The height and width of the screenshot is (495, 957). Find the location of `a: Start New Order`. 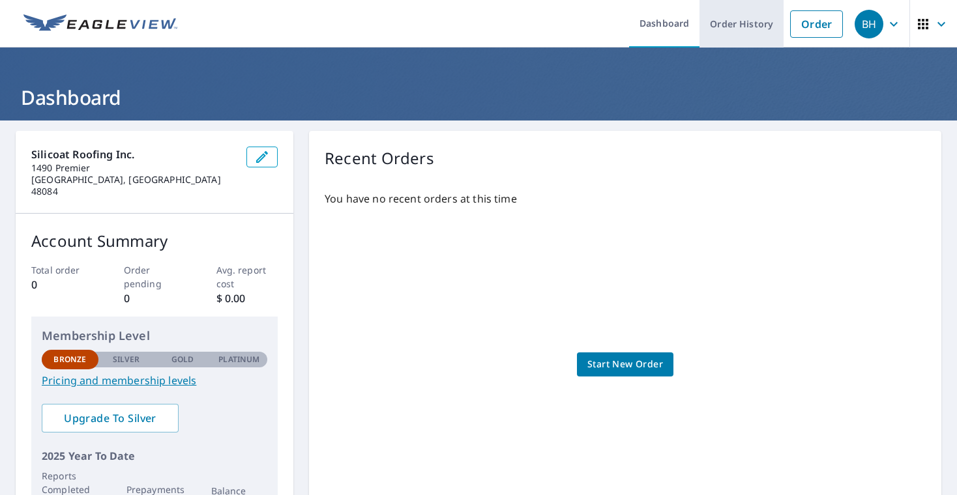

a: Start New Order is located at coordinates (625, 364).